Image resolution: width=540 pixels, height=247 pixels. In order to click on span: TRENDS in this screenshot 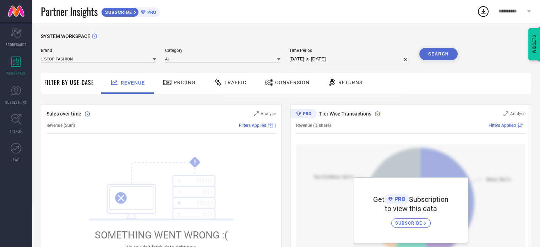, I will do `click(16, 131)`.